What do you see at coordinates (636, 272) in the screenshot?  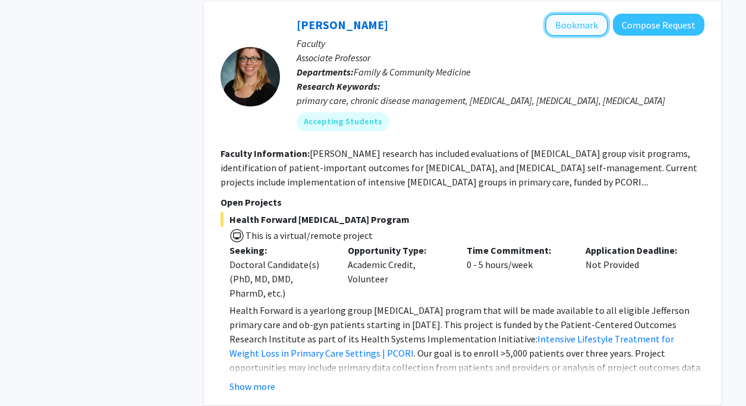 I see `div: Not Provided` at bounding box center [636, 272].